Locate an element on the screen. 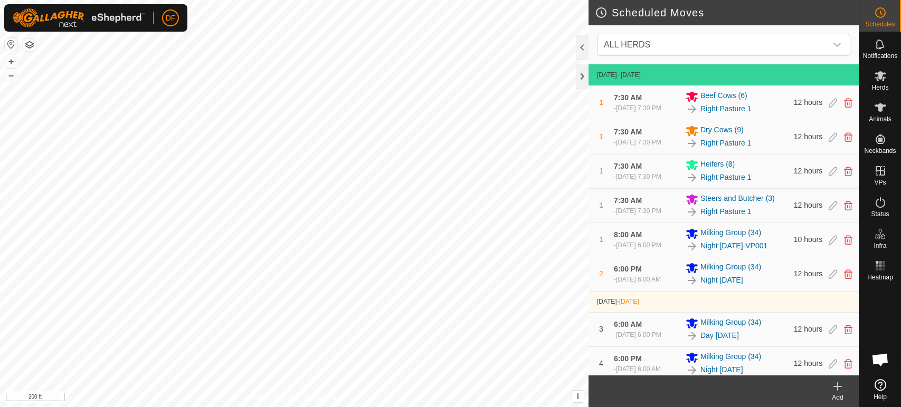 The image size is (901, 407). span: Status is located at coordinates (879, 214).